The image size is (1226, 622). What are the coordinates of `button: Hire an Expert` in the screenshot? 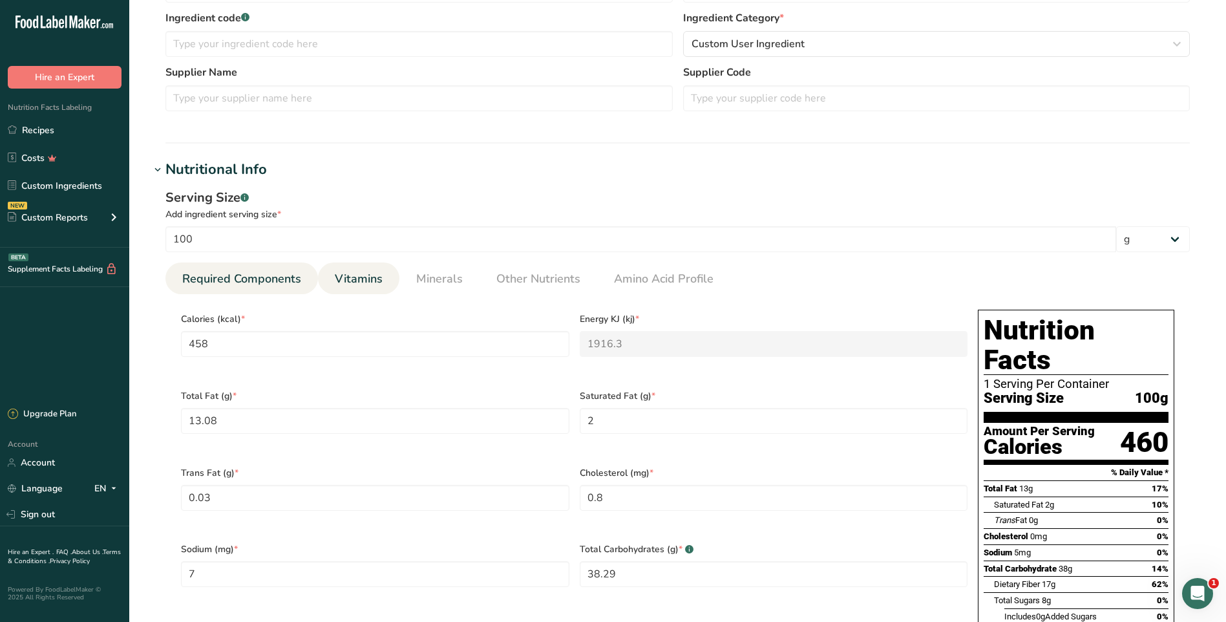 It's located at (65, 77).